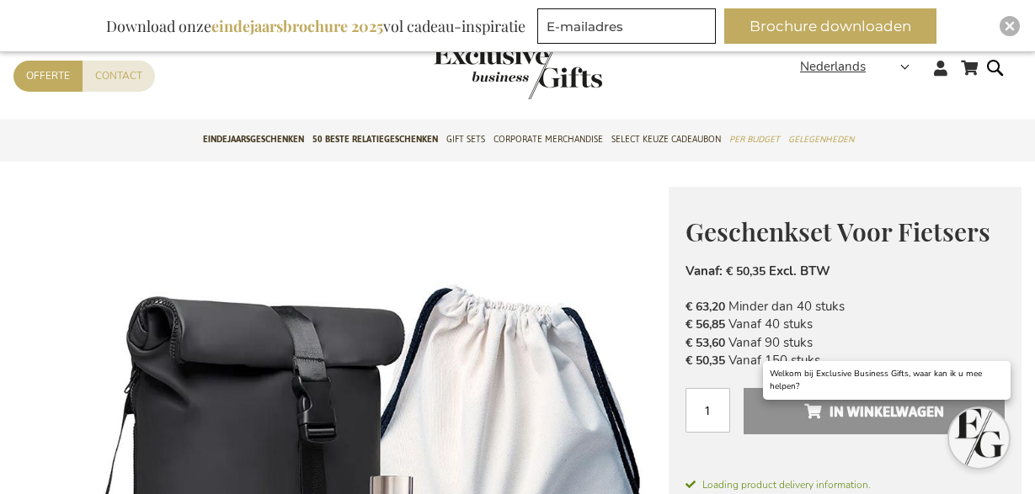  I want to click on a: store logo, so click(476, 72).